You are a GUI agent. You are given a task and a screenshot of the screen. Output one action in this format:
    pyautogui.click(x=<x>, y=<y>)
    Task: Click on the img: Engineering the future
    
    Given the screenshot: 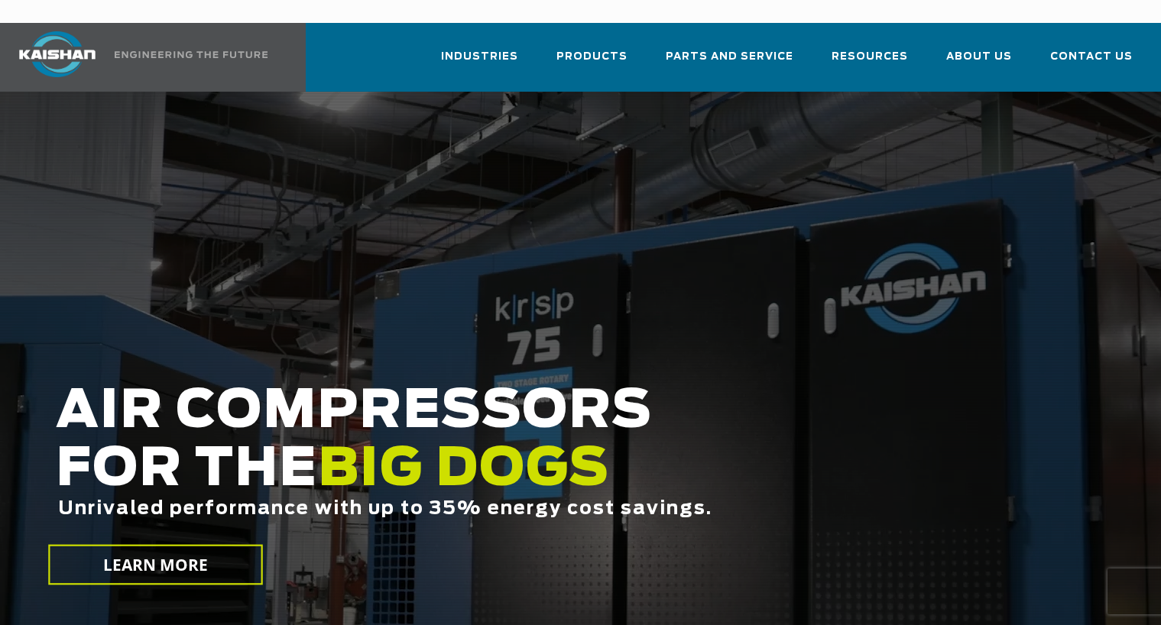 What is the action you would take?
    pyautogui.click(x=191, y=54)
    